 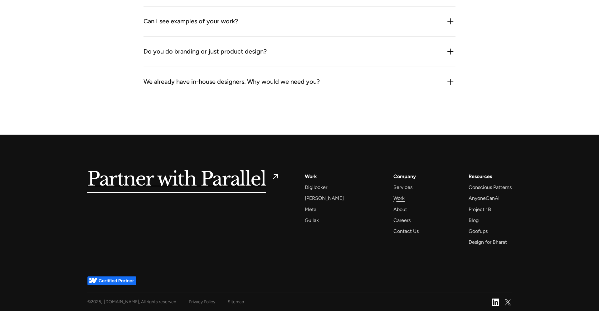 What do you see at coordinates (484, 198) in the screenshot?
I see `div: AnyoneCanAI` at bounding box center [484, 198].